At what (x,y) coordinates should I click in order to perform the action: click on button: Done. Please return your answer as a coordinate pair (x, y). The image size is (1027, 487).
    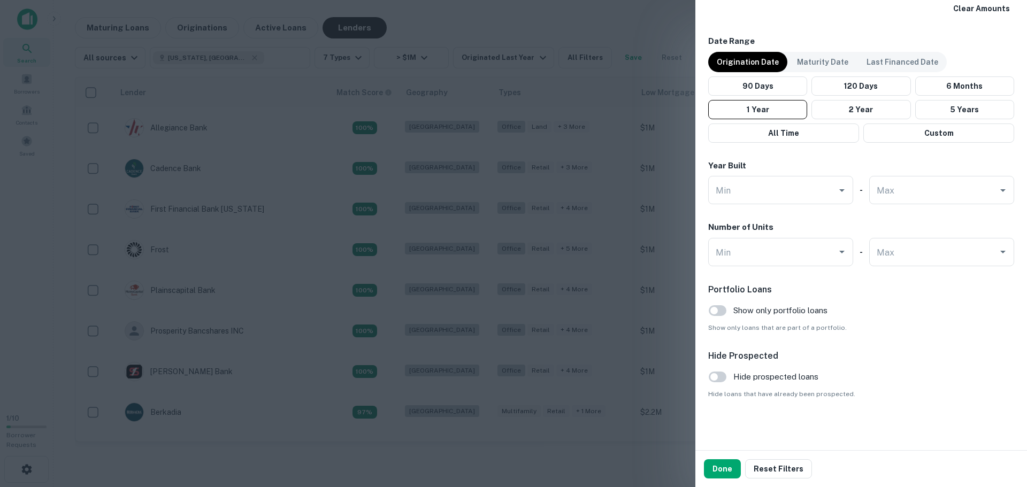
    Looking at the image, I should click on (722, 469).